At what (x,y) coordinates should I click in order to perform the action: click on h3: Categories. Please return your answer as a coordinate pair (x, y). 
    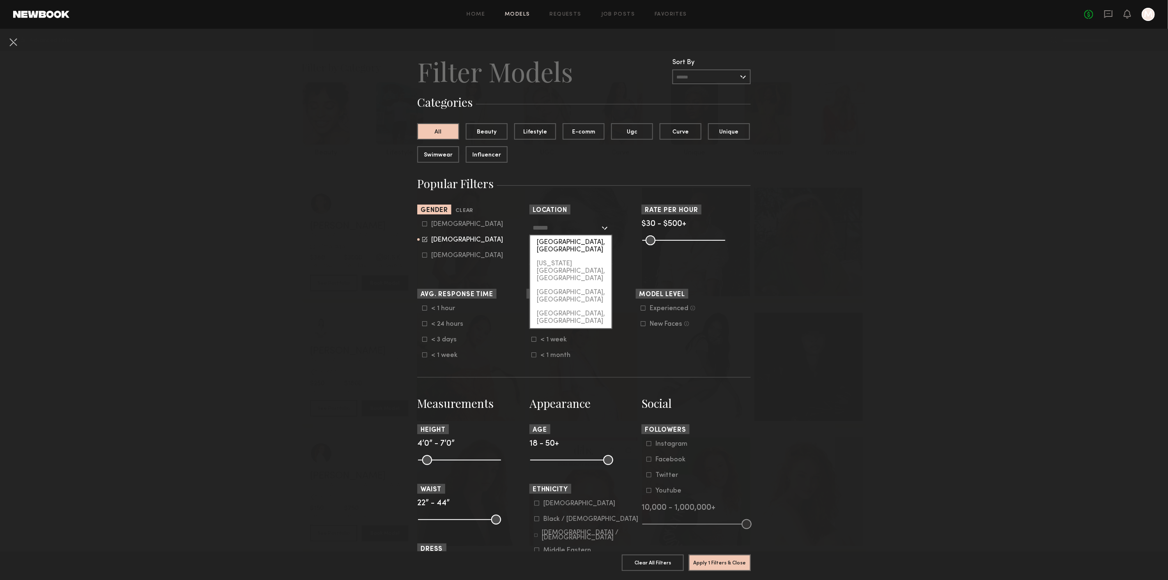
    Looking at the image, I should click on (584, 102).